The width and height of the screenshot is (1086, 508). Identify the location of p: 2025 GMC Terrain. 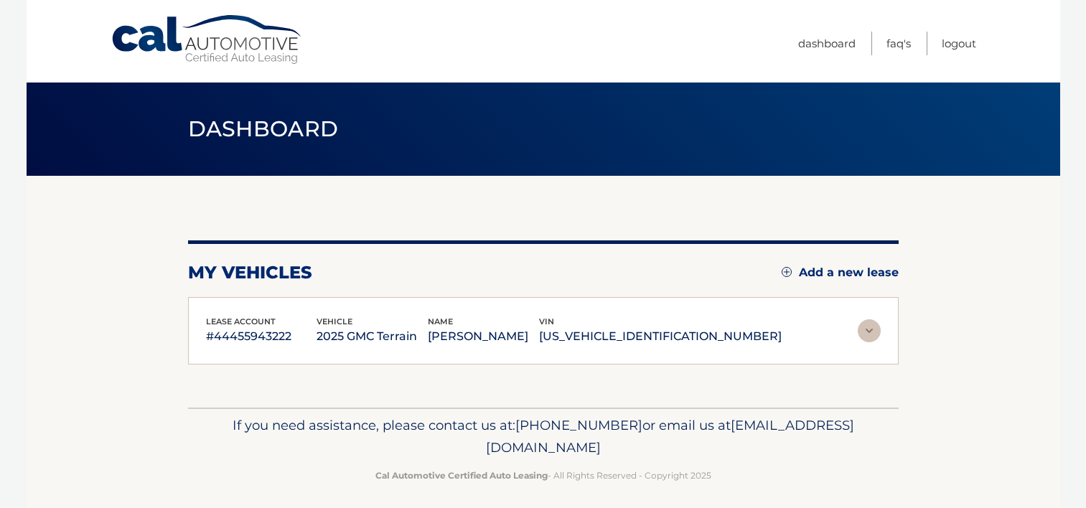
(372, 337).